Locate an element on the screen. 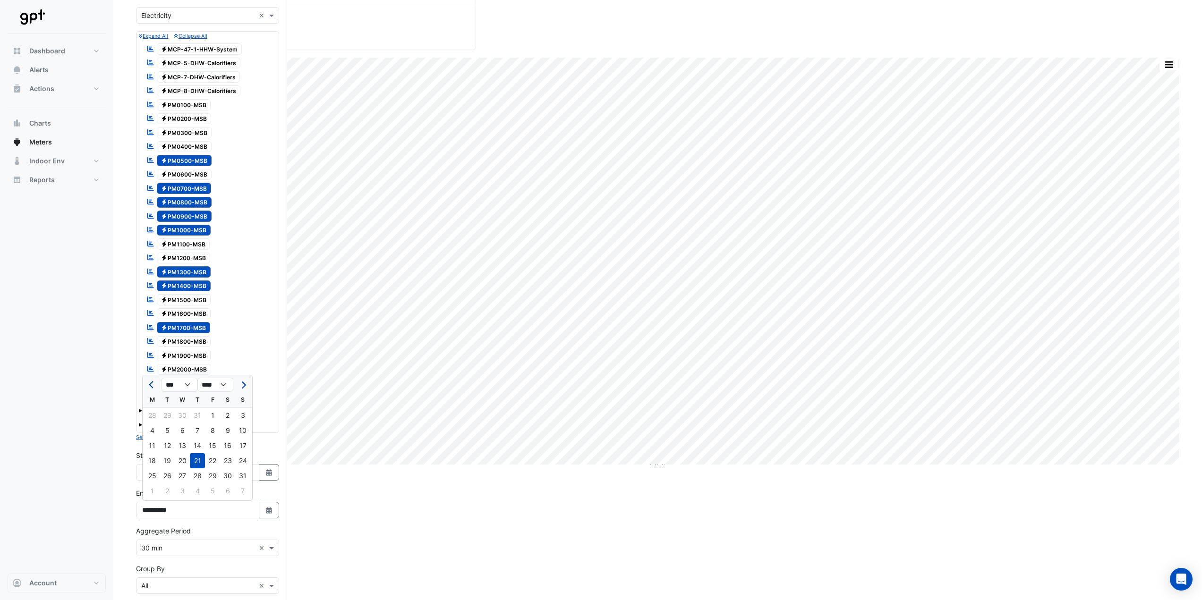  div: Friday, August 22, 2025 is located at coordinates (212, 461).